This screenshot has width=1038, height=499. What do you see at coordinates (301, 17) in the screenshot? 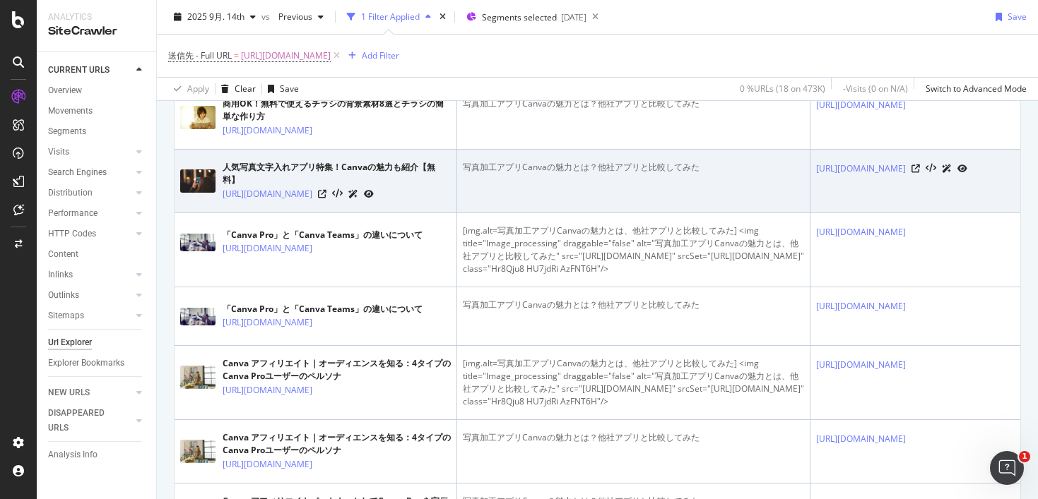
I see `button: Previous` at bounding box center [301, 17].